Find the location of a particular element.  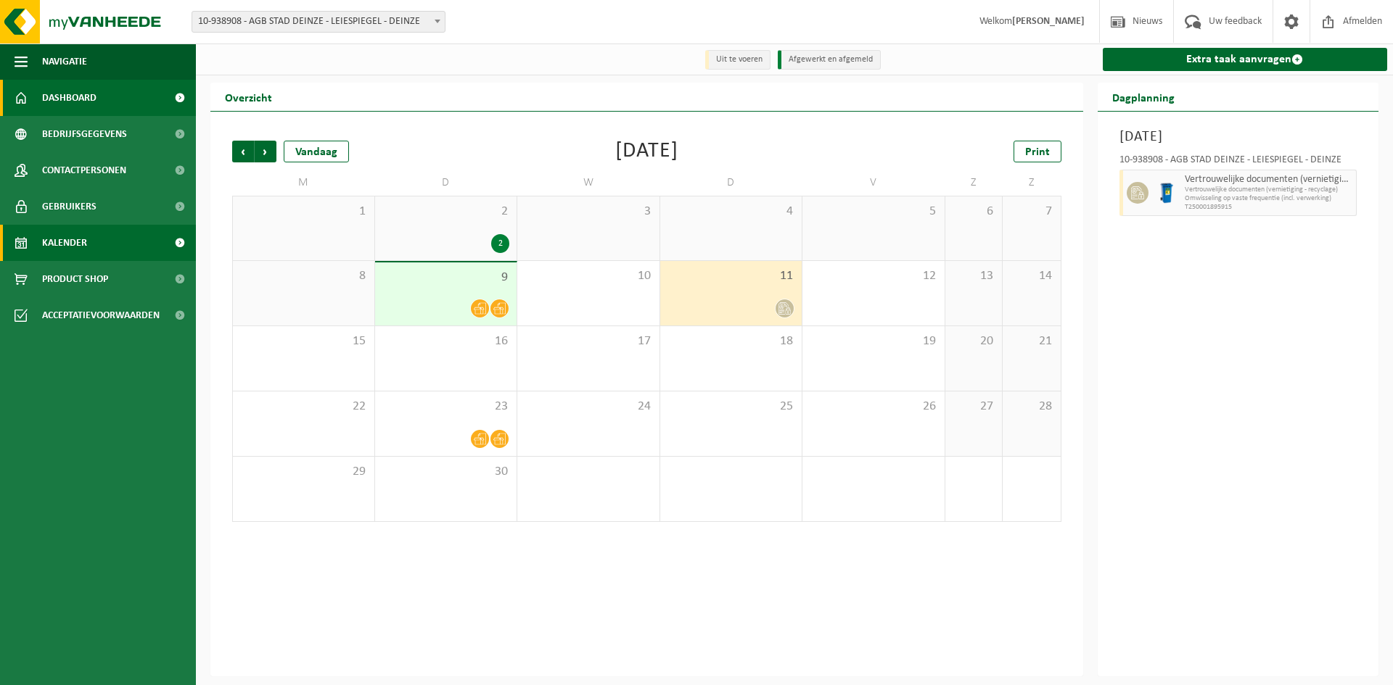

span: 28 is located at coordinates (1031, 407).